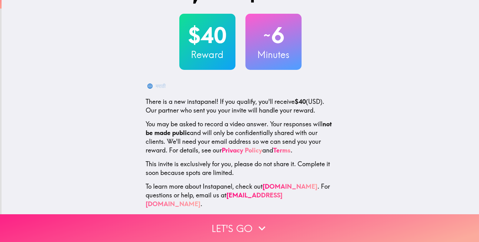 Image resolution: width=479 pixels, height=242 pixels. I want to click on h2: 6, so click(273, 35).